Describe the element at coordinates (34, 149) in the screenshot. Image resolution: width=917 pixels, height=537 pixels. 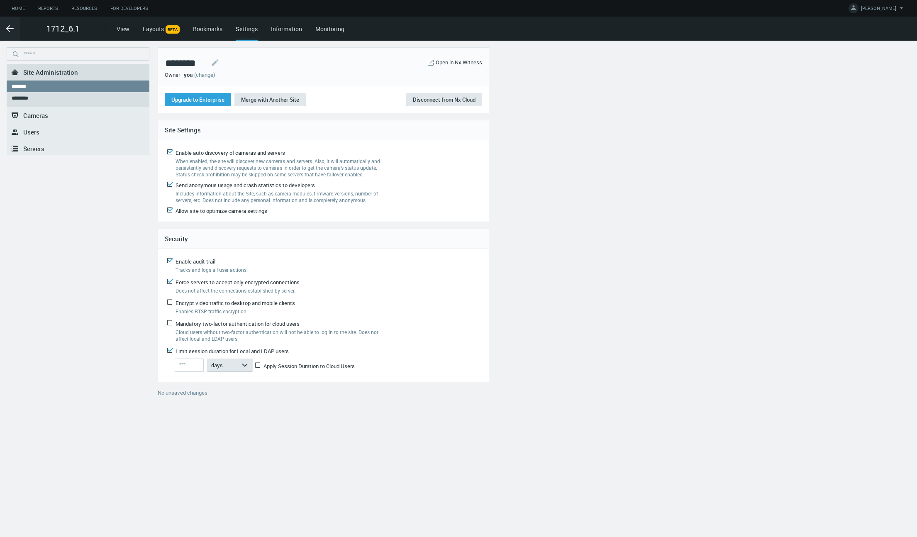
I see `span: Servers` at that location.